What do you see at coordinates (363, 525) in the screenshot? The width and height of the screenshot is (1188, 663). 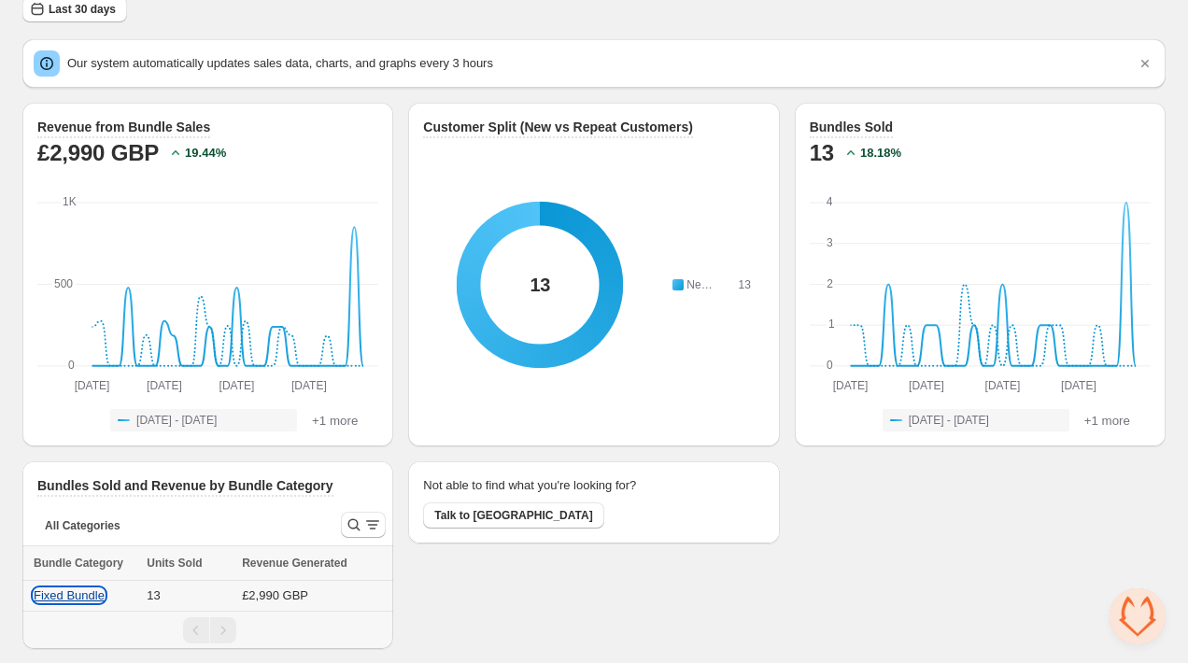 I see `button: Search and filter results` at bounding box center [363, 525].